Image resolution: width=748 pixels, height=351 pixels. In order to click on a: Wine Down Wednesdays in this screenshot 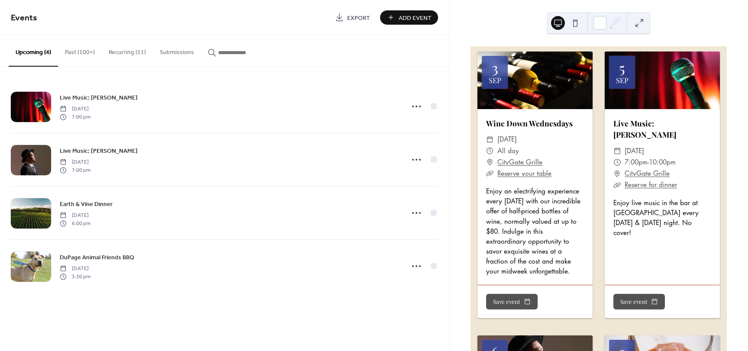, I will do `click(530, 123)`.